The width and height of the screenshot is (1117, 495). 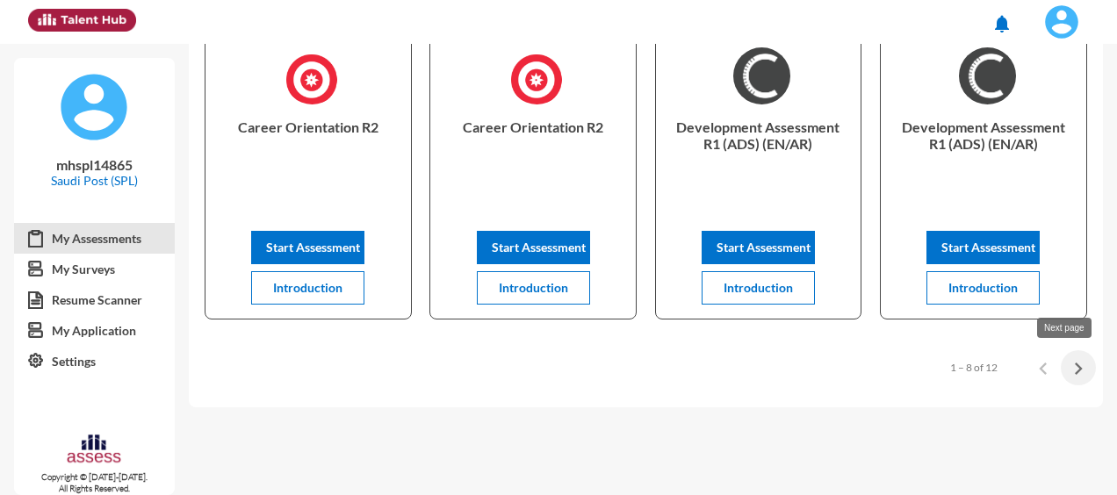 What do you see at coordinates (94, 239) in the screenshot?
I see `a: My Assessments` at bounding box center [94, 239].